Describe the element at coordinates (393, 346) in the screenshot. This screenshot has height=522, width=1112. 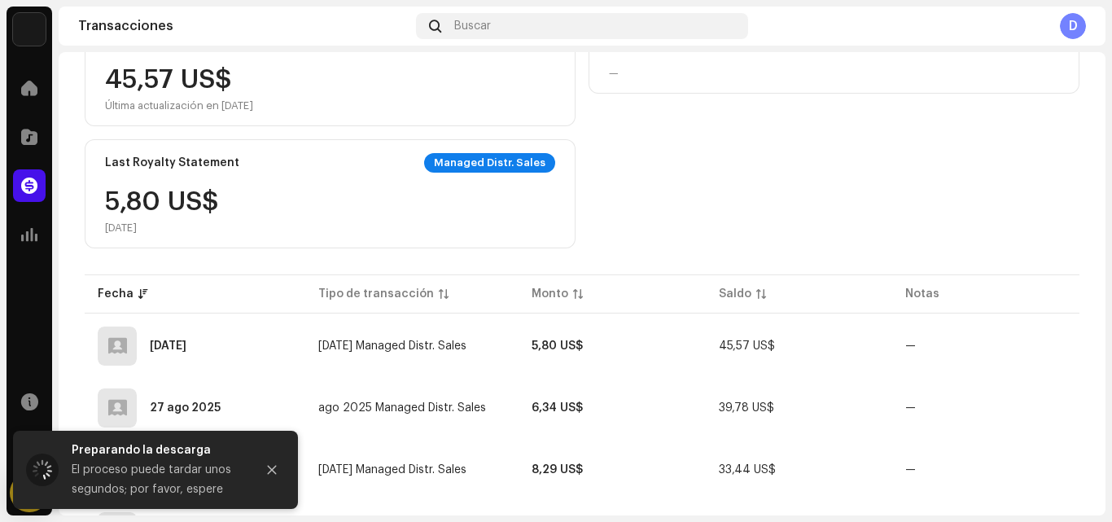
I see `span: sept 2025 Managed Distr. Sales` at that location.